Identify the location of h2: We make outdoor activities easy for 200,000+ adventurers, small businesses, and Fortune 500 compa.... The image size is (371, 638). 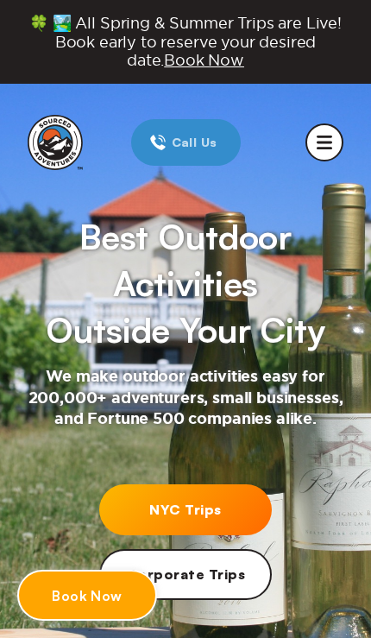
(185, 398).